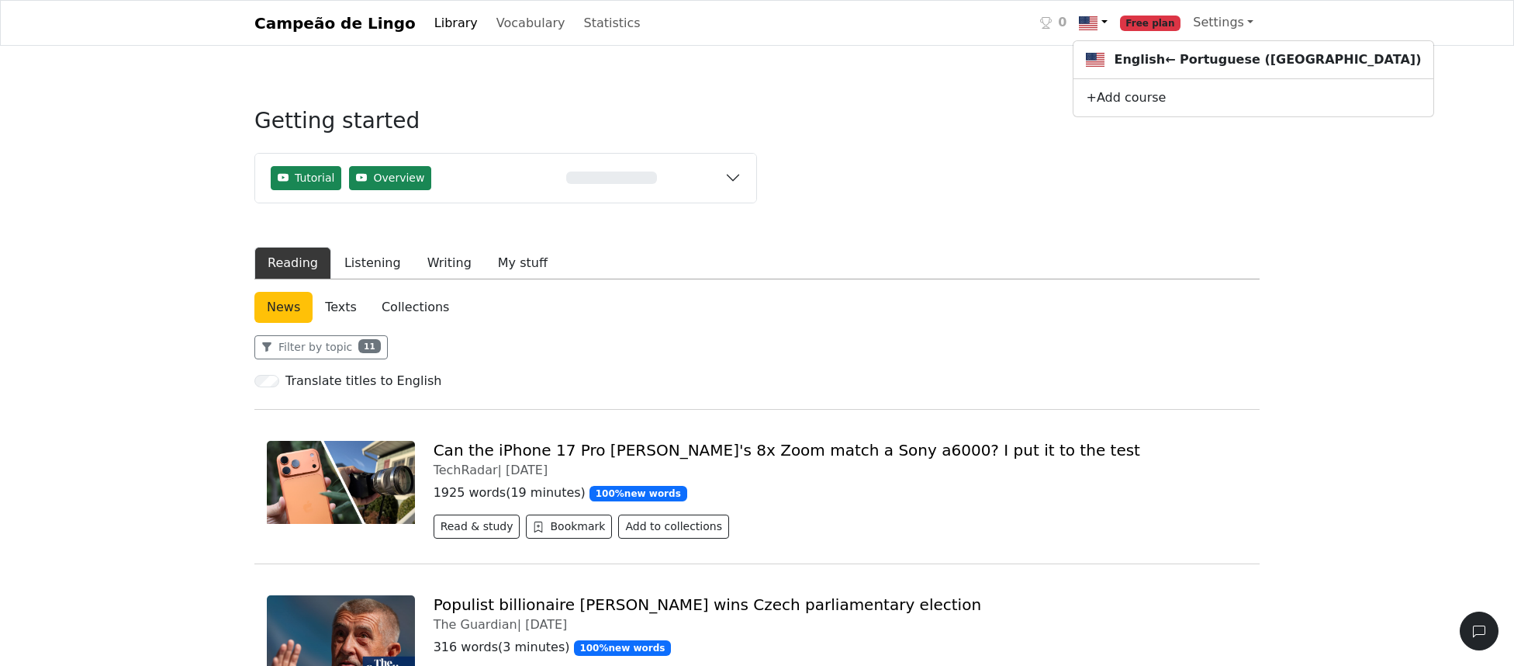 This screenshot has height=666, width=1514. What do you see at coordinates (314, 178) in the screenshot?
I see `span: Tutorial` at bounding box center [314, 178].